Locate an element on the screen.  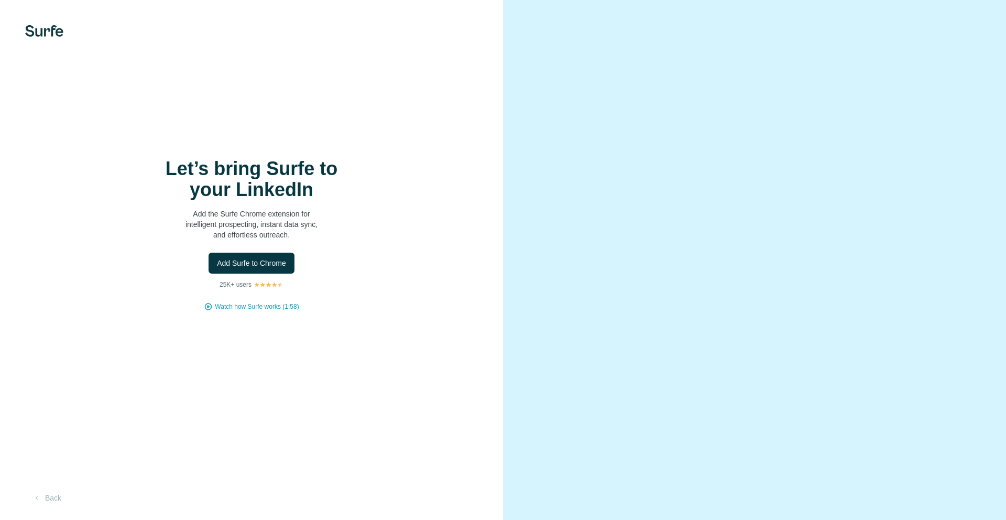
button: Add Surfe to Chrome is located at coordinates (251, 263).